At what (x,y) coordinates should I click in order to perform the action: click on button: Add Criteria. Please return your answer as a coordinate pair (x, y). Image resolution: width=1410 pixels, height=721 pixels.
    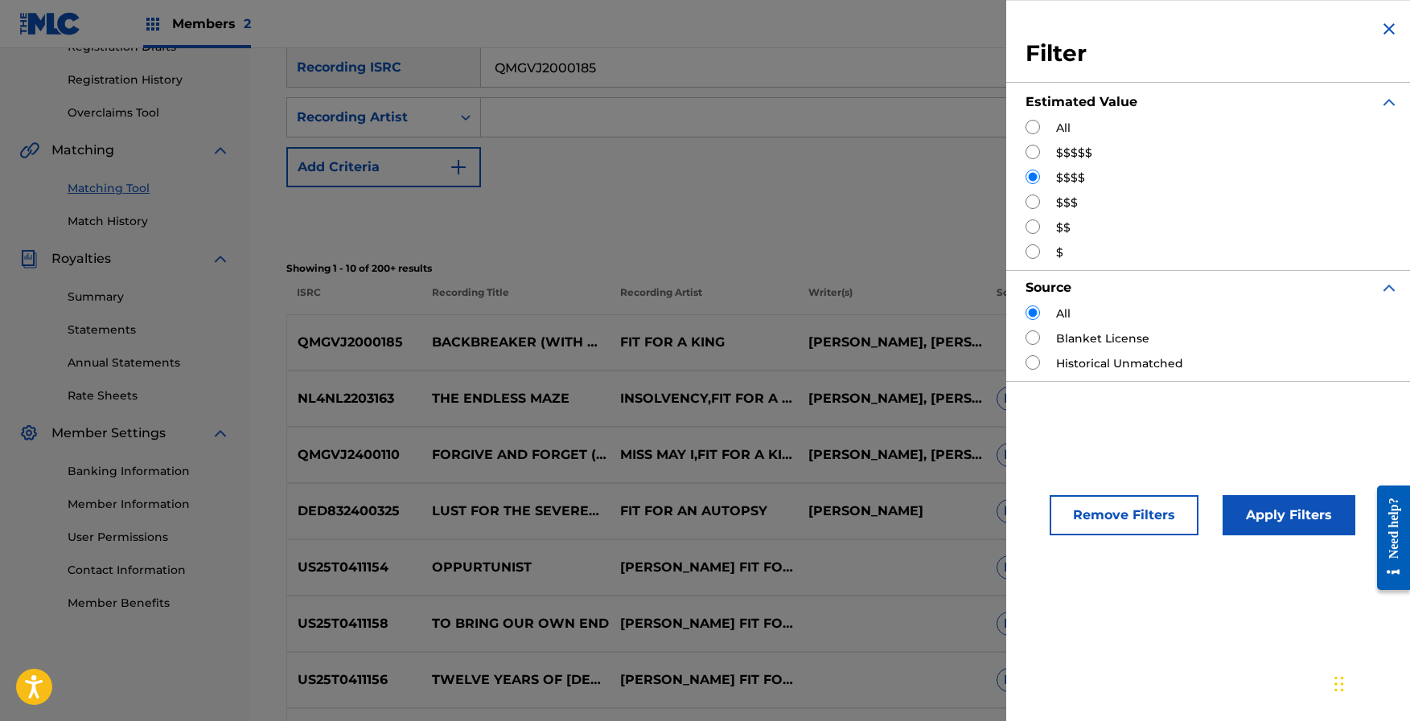
    Looking at the image, I should click on (384, 167).